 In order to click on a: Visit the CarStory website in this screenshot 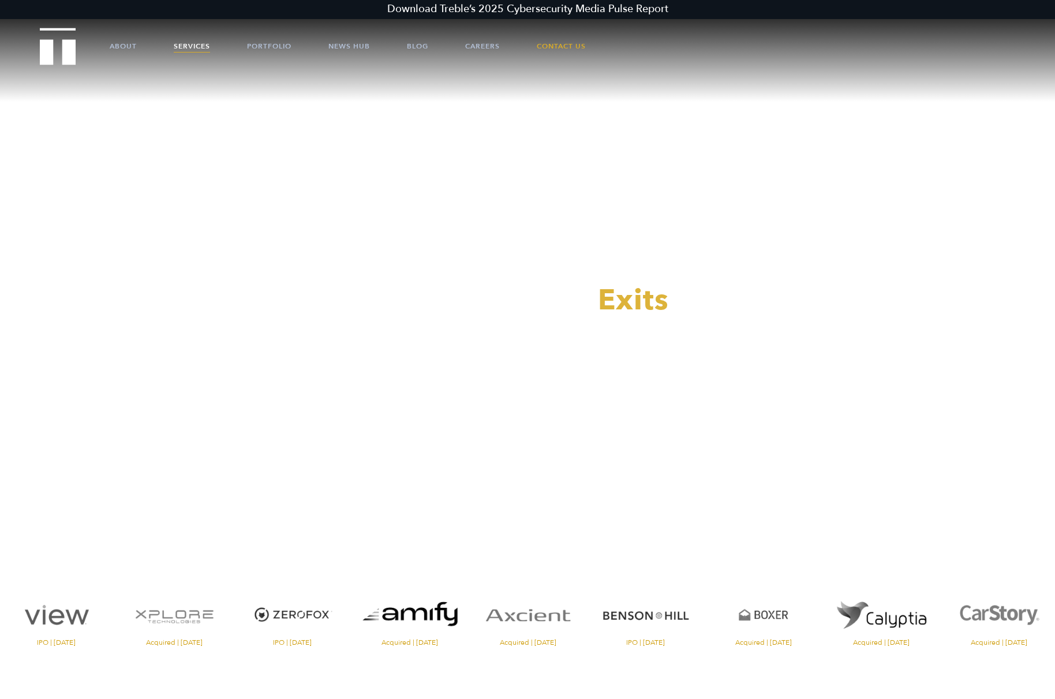, I will do `click(999, 618)`.